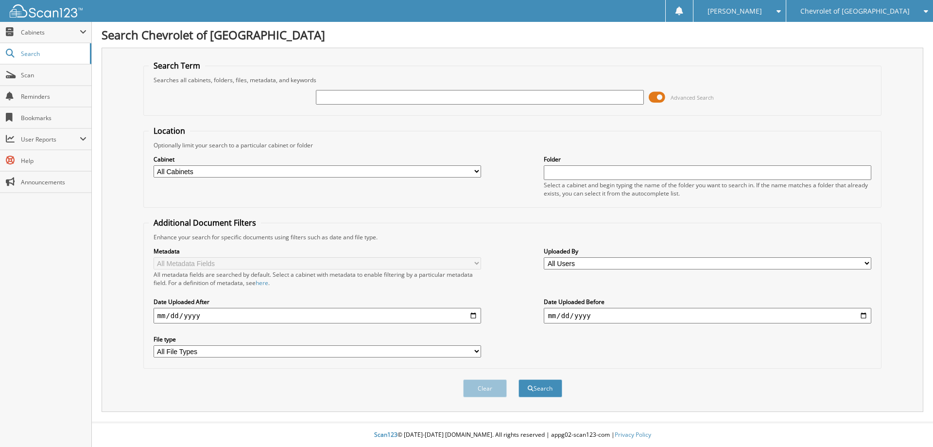  I want to click on div: Searches all cabinets, folders, files, metadata, and keywords, so click(513, 80).